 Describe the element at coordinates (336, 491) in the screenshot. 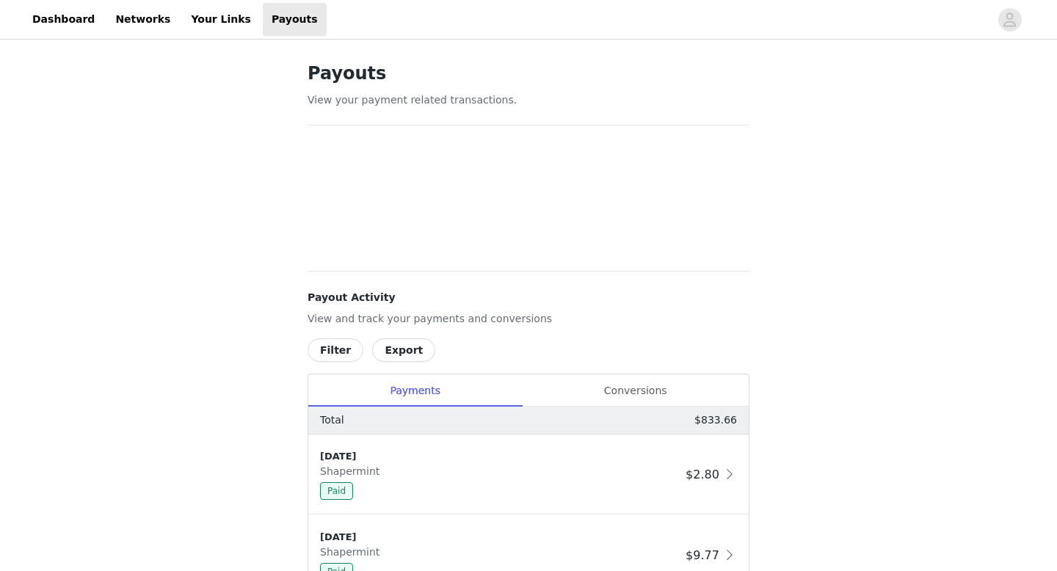

I see `span: Paid` at that location.